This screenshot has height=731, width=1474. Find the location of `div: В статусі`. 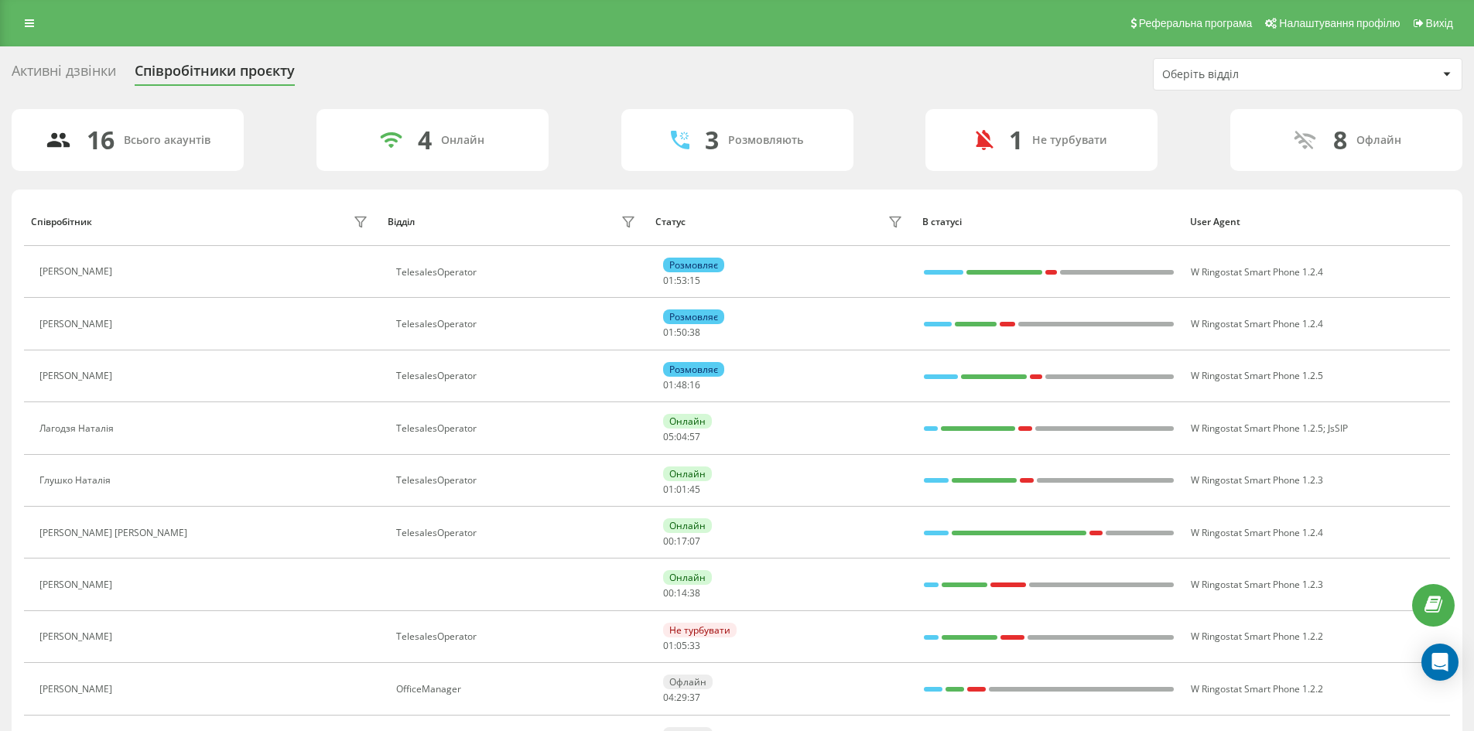

div: В статусі is located at coordinates (1048, 222).